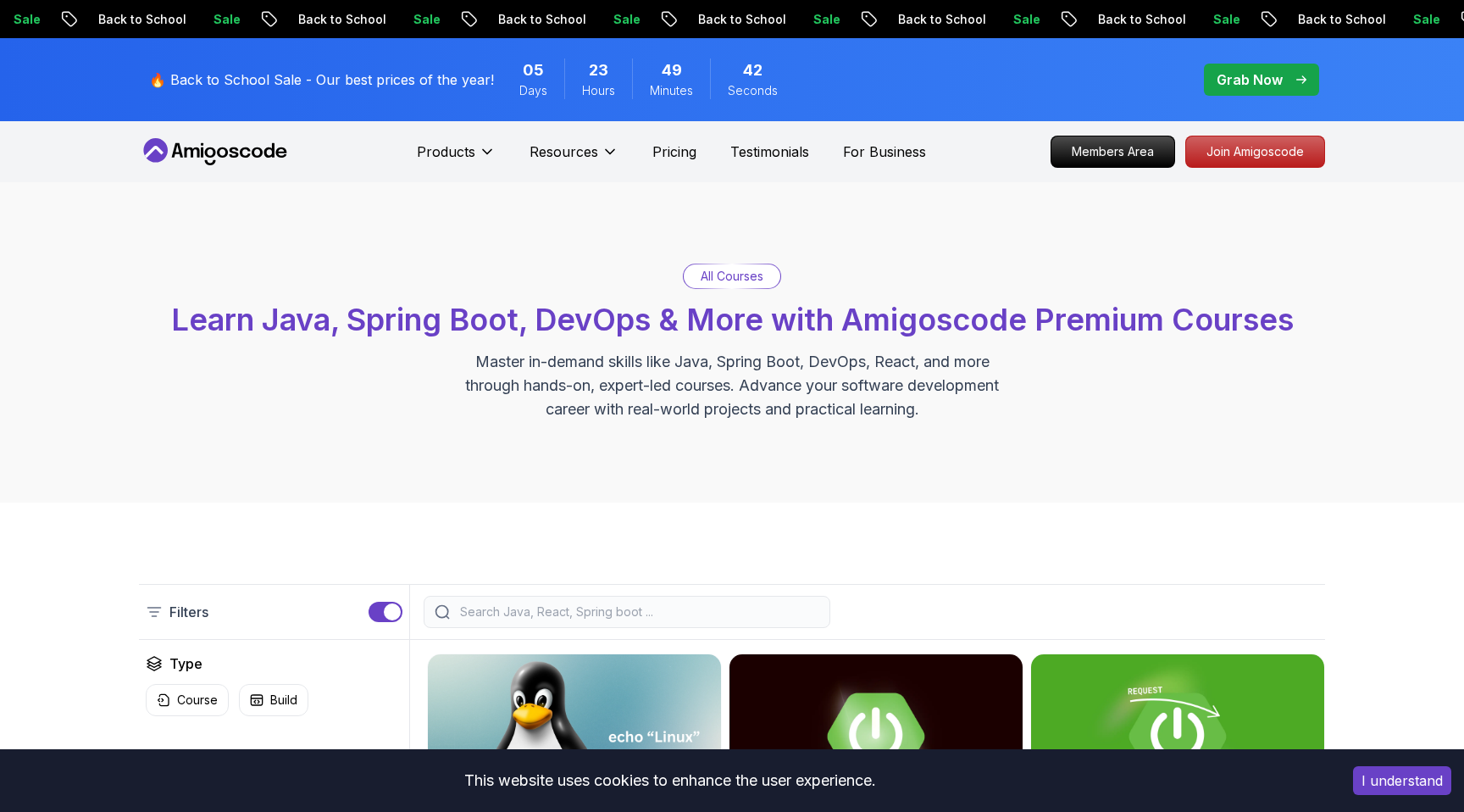 The width and height of the screenshot is (1464, 812). Describe the element at coordinates (638, 612) in the screenshot. I see `input: Search Java, React, Spring boot ...` at that location.